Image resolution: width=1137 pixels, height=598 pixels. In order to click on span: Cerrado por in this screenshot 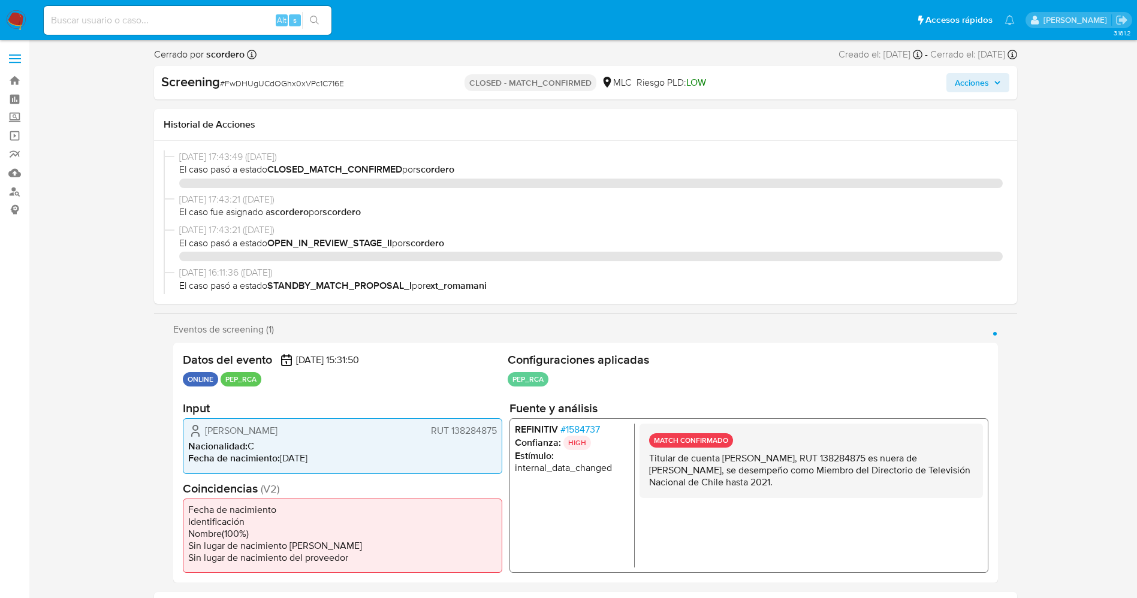, I will do `click(199, 55)`.